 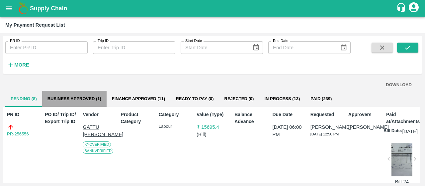 I want to click on label: Start Date, so click(x=194, y=41).